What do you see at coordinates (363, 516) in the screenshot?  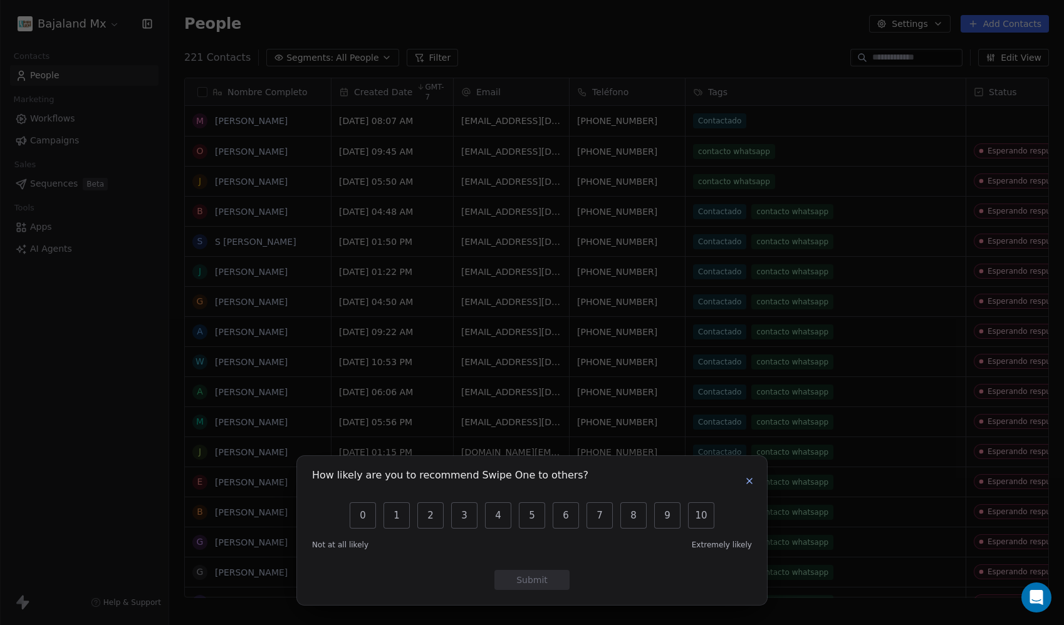 I see `button: 0` at bounding box center [363, 516].